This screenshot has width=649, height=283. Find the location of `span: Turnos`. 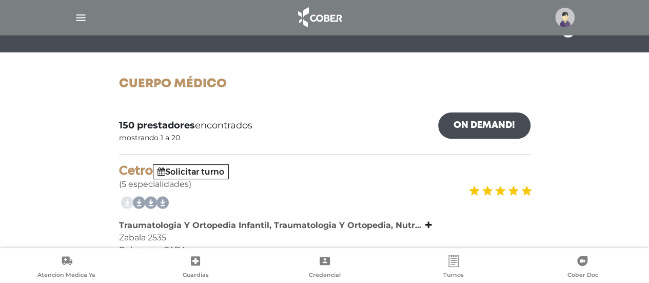

span: Turnos is located at coordinates (453, 275).